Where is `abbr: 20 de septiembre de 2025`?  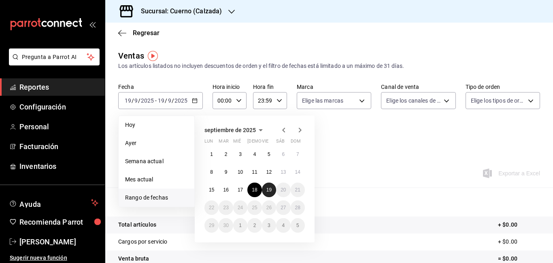 abbr: 20 de septiembre de 2025 is located at coordinates (283, 190).